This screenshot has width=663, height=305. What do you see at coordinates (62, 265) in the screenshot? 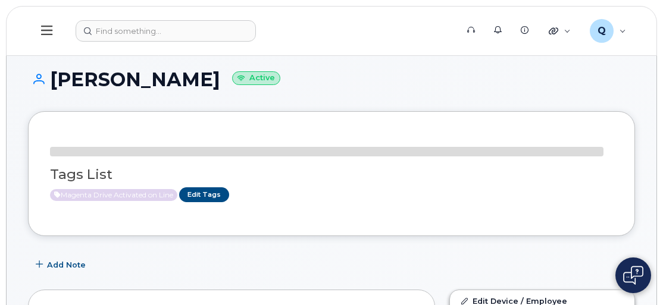
I see `button: Add Note` at bounding box center [62, 265].